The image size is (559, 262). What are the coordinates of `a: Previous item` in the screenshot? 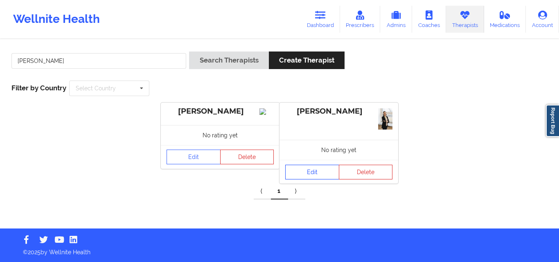 It's located at (262, 192).